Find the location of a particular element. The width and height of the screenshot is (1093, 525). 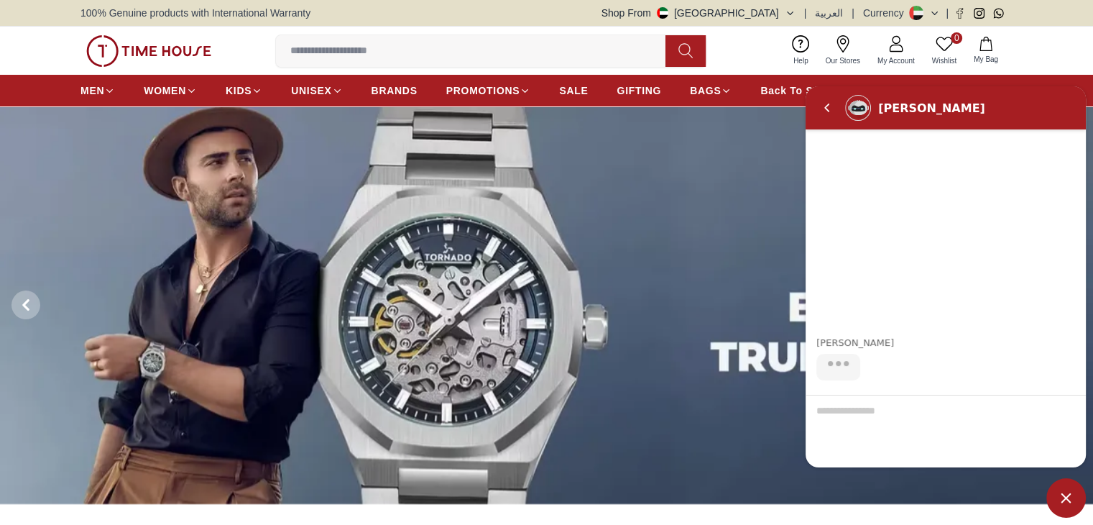

div: Chat Widget is located at coordinates (1066, 497).